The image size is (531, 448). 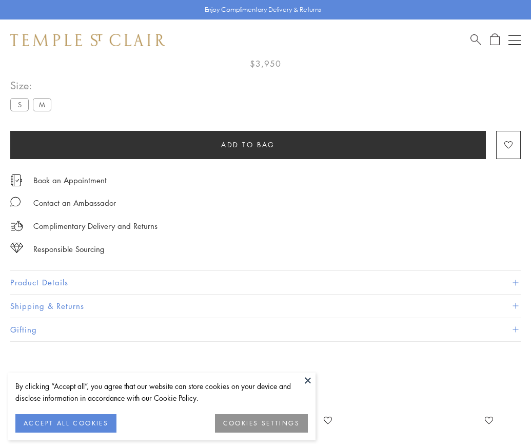 What do you see at coordinates (70, 180) in the screenshot?
I see `a: Book an Appointment` at bounding box center [70, 180].